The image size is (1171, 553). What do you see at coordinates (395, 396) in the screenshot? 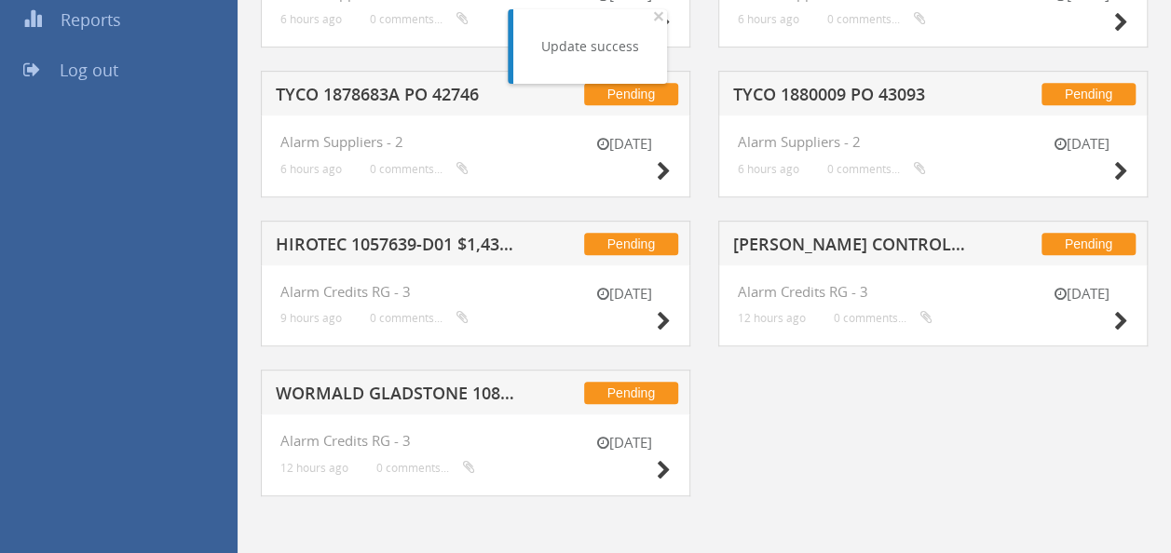
I see `h5: WORMALD GLADSTONE 1088475-D01 $552.82` at bounding box center [395, 396].